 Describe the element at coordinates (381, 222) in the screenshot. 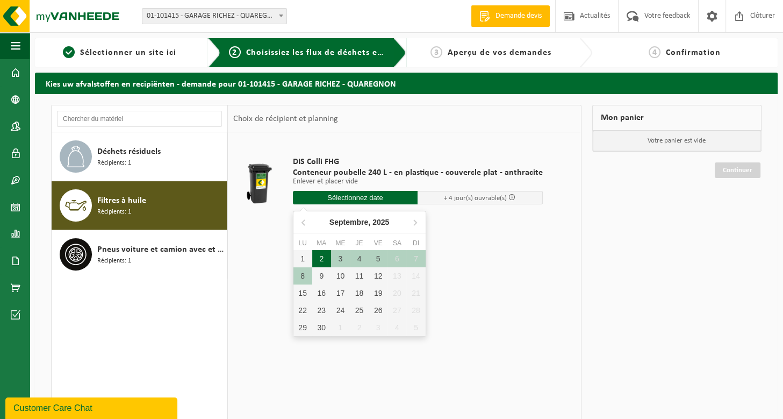

I see `i: 2025` at that location.